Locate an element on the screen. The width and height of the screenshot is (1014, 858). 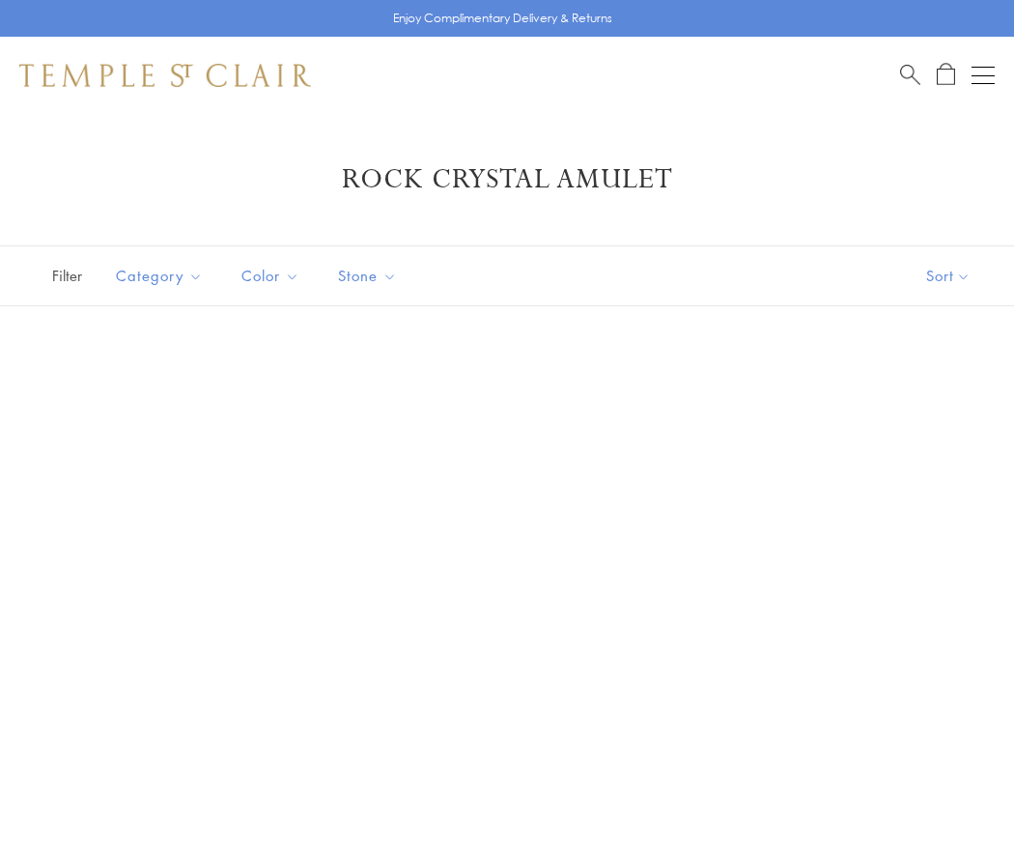
span: Color is located at coordinates (272, 275).